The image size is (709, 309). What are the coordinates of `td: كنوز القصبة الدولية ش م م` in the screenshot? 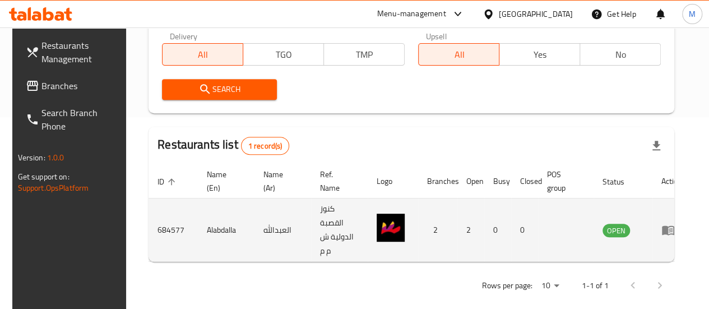 It's located at (339, 230).